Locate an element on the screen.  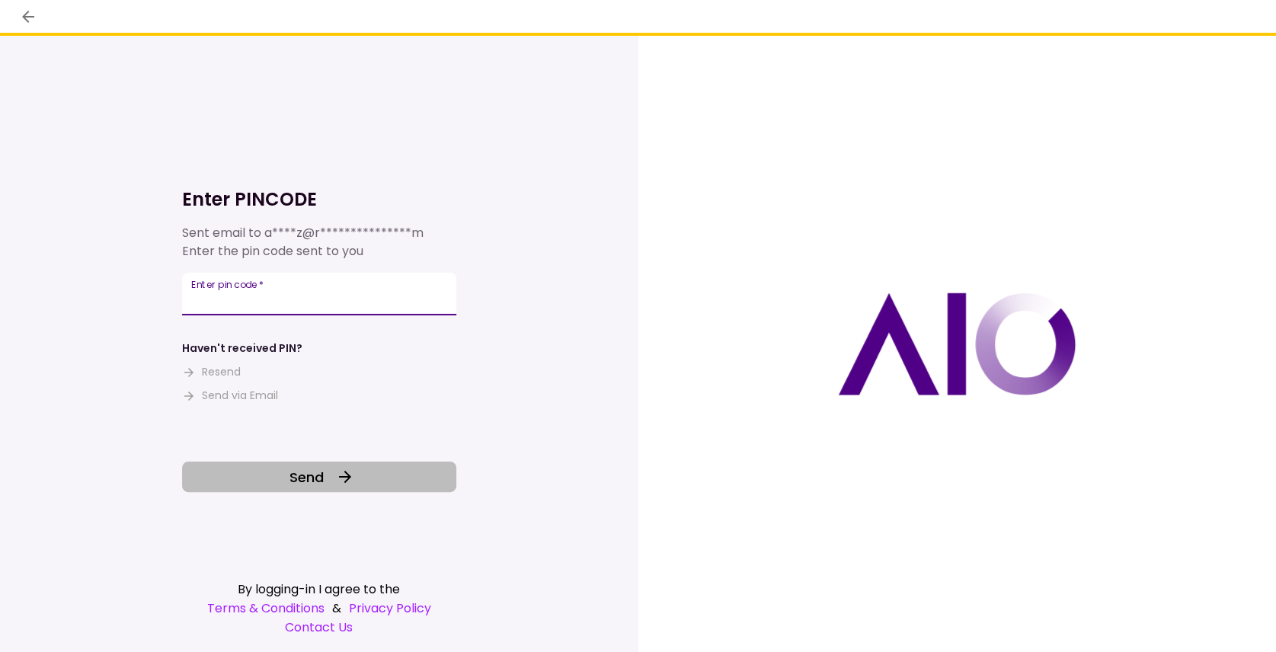
a: Contact Us is located at coordinates (319, 627).